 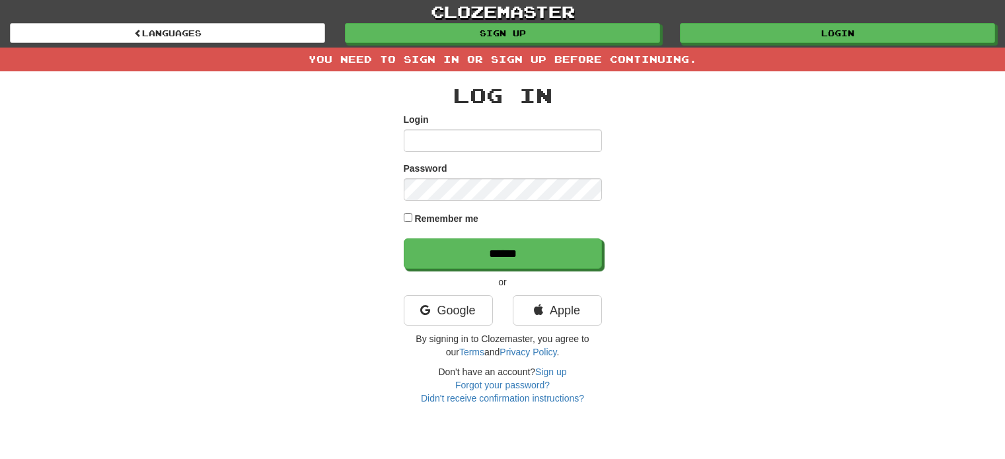 What do you see at coordinates (503, 385) in the screenshot?
I see `div: Don't have an account?` at bounding box center [503, 385].